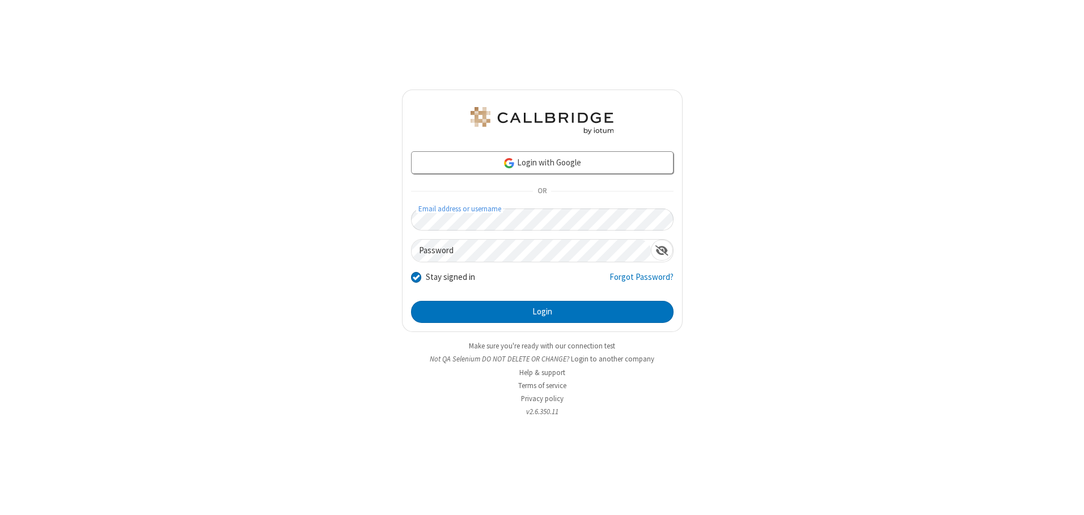  I want to click on li: Not QA Selenium DO NOT DELETE OR CHANGE?, so click(542, 359).